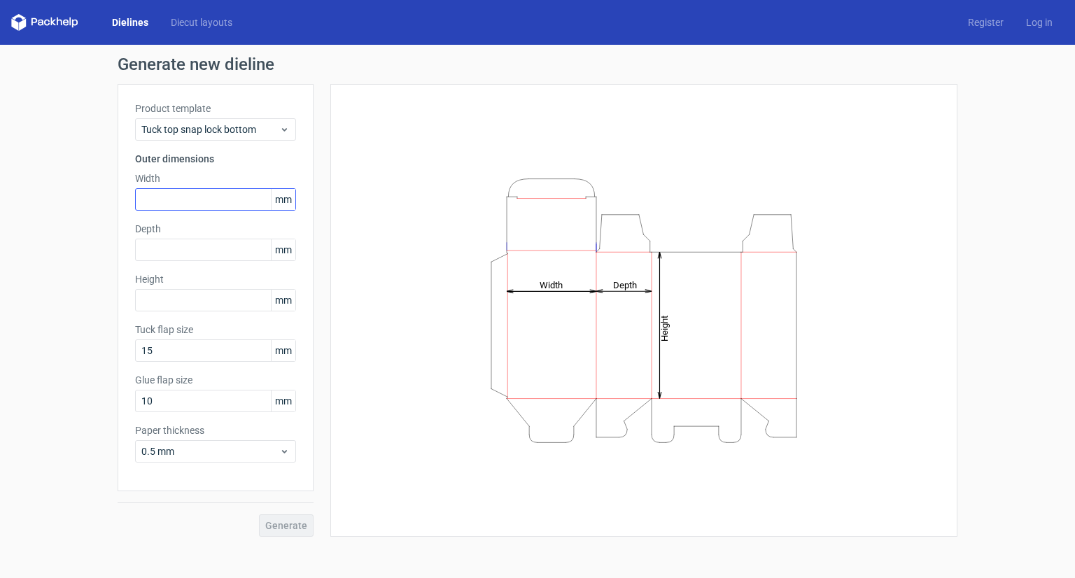  Describe the element at coordinates (210, 130) in the screenshot. I see `span: Tuck top snap lock bottom` at that location.